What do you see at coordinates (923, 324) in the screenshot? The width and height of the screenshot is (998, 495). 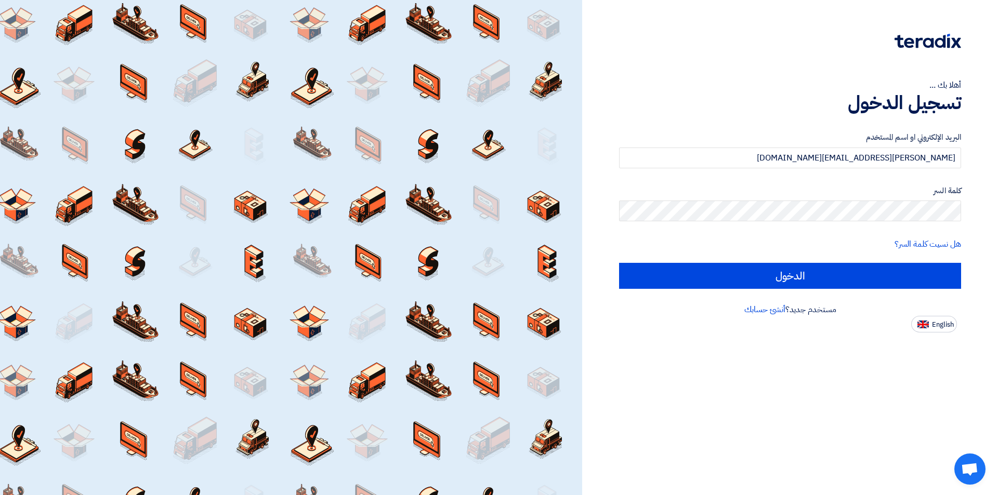 I see `img: en-US.png` at bounding box center [923, 324].